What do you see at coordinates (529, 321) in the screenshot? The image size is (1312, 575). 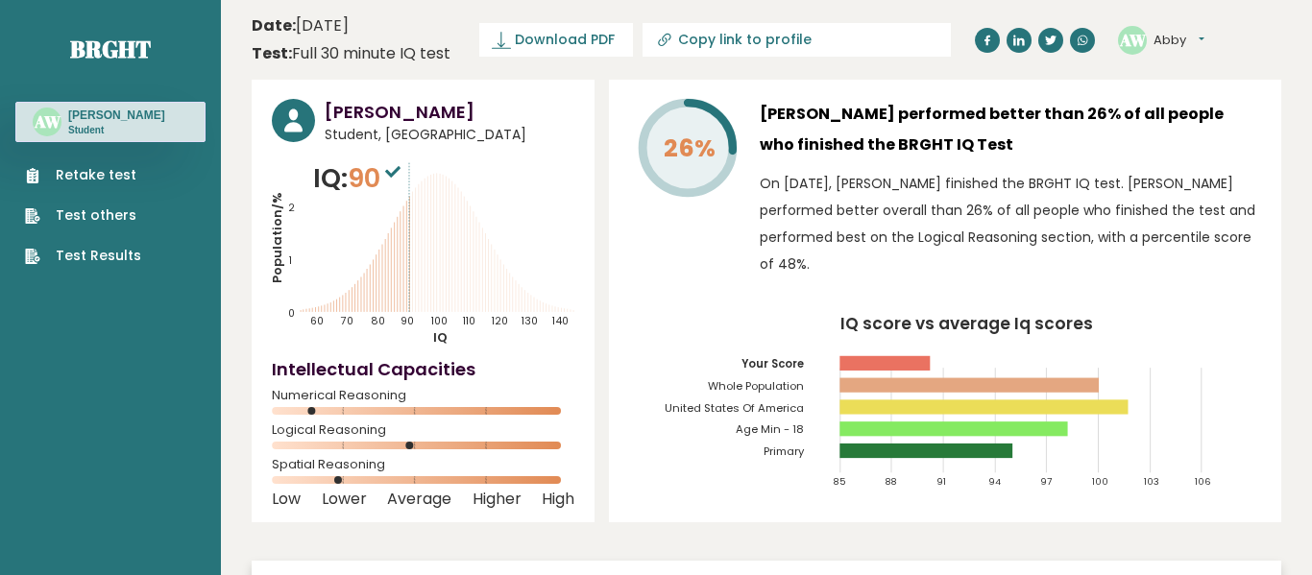 I see `tspan: 130` at bounding box center [529, 321].